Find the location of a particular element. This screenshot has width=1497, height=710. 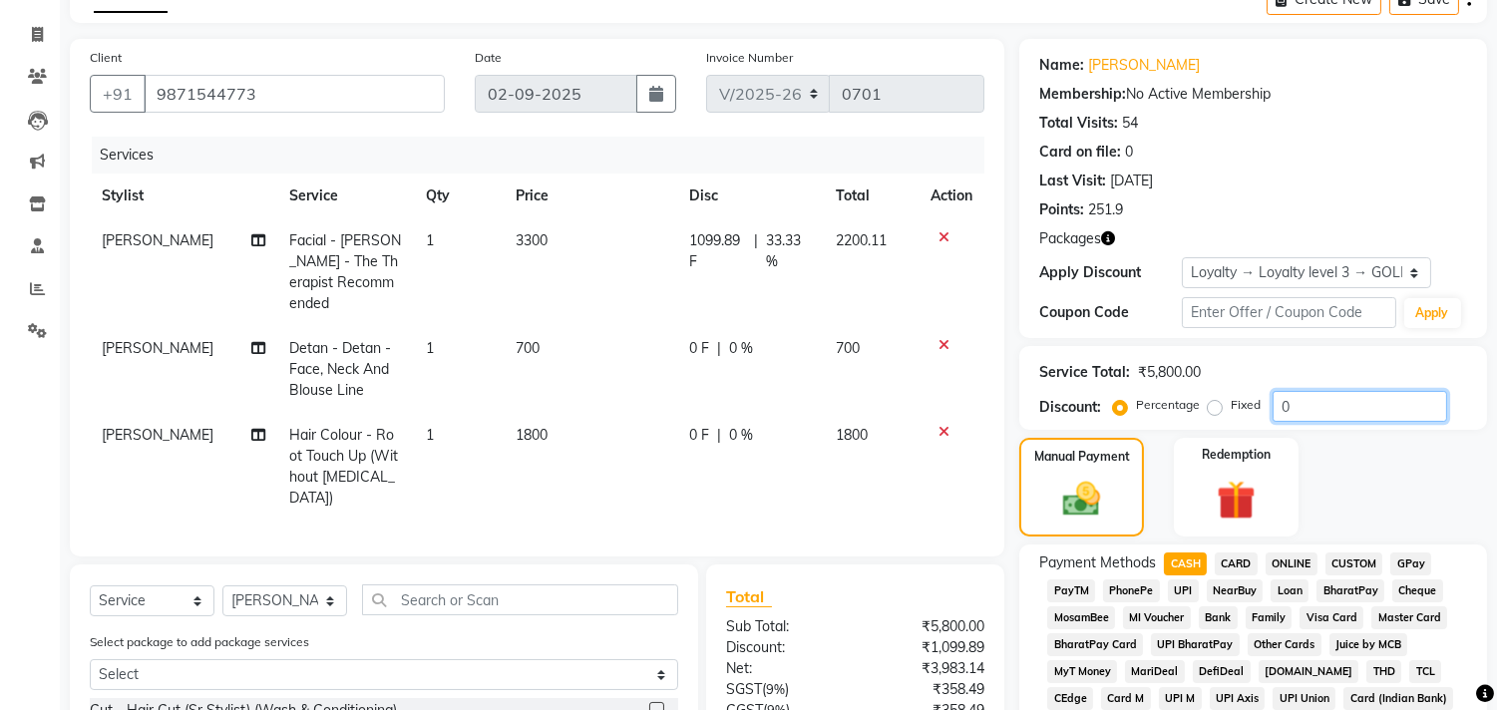

th: Disc is located at coordinates (750, 195).